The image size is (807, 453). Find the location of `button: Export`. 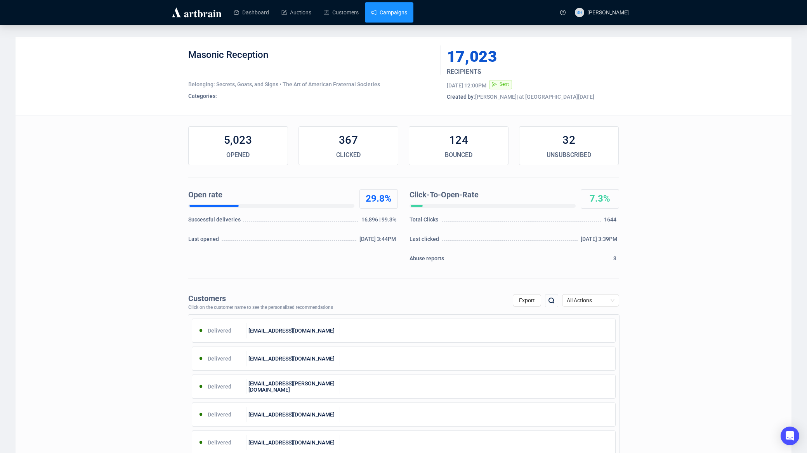

button: Export is located at coordinates (527, 300).